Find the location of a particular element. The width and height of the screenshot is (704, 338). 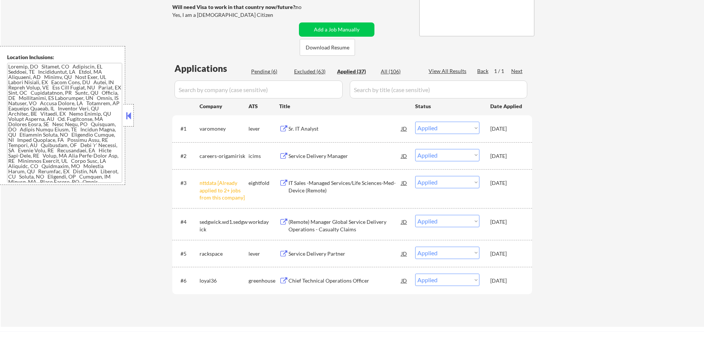

div: Location Inclusions: is located at coordinates (65, 57).